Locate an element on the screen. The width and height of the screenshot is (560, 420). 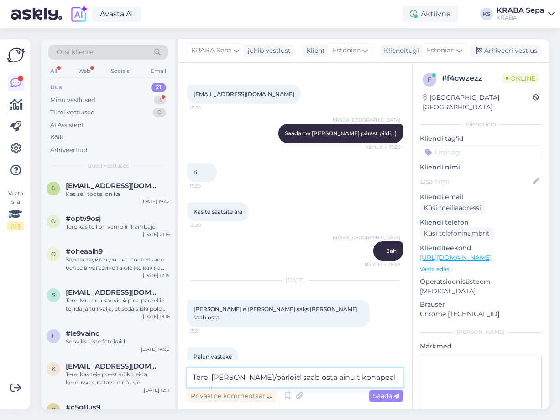
span: Palun vastake is located at coordinates (213, 357).